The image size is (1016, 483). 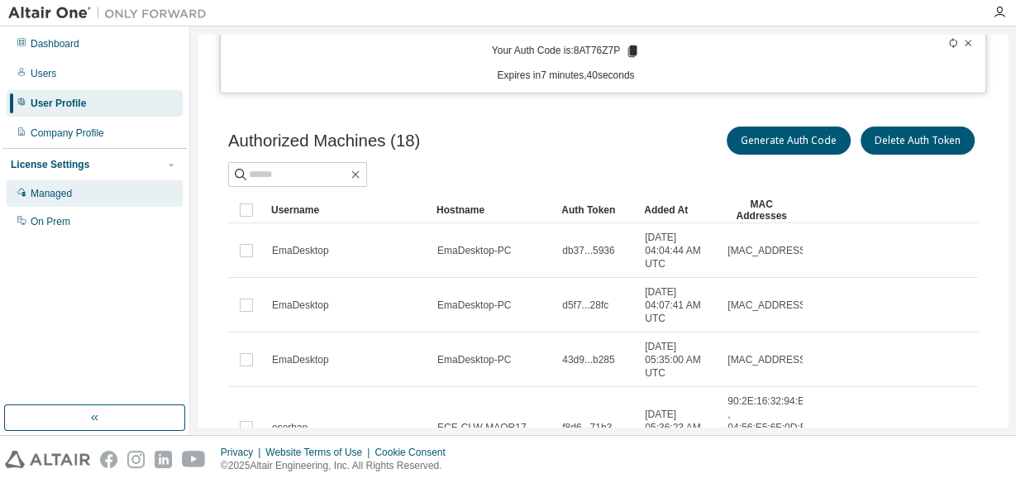 What do you see at coordinates (194, 459) in the screenshot?
I see `img: youtube.svg` at bounding box center [194, 459].